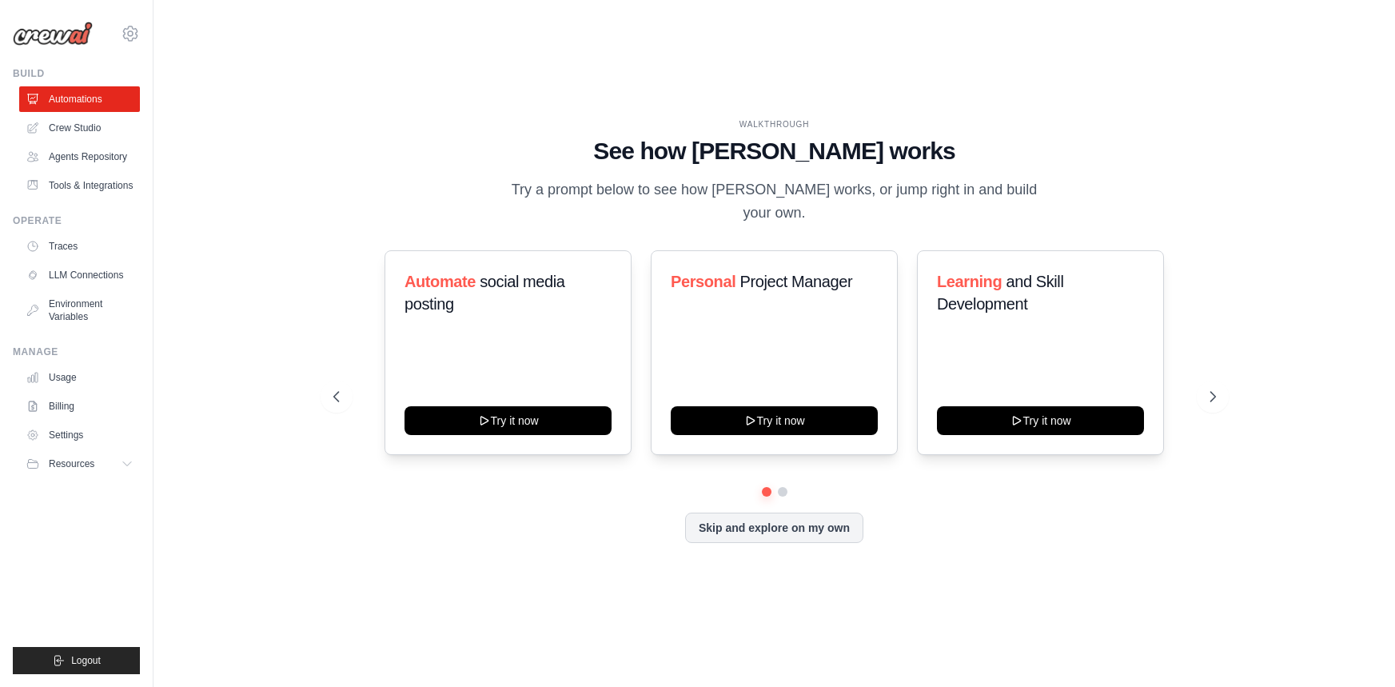 This screenshot has height=687, width=1395. What do you see at coordinates (969, 281) in the screenshot?
I see `span: Learning` at bounding box center [969, 281].